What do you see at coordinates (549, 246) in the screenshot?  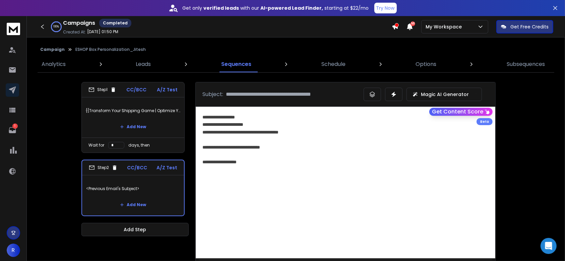 I see `div: Open Intercom Messenger` at bounding box center [549, 246].